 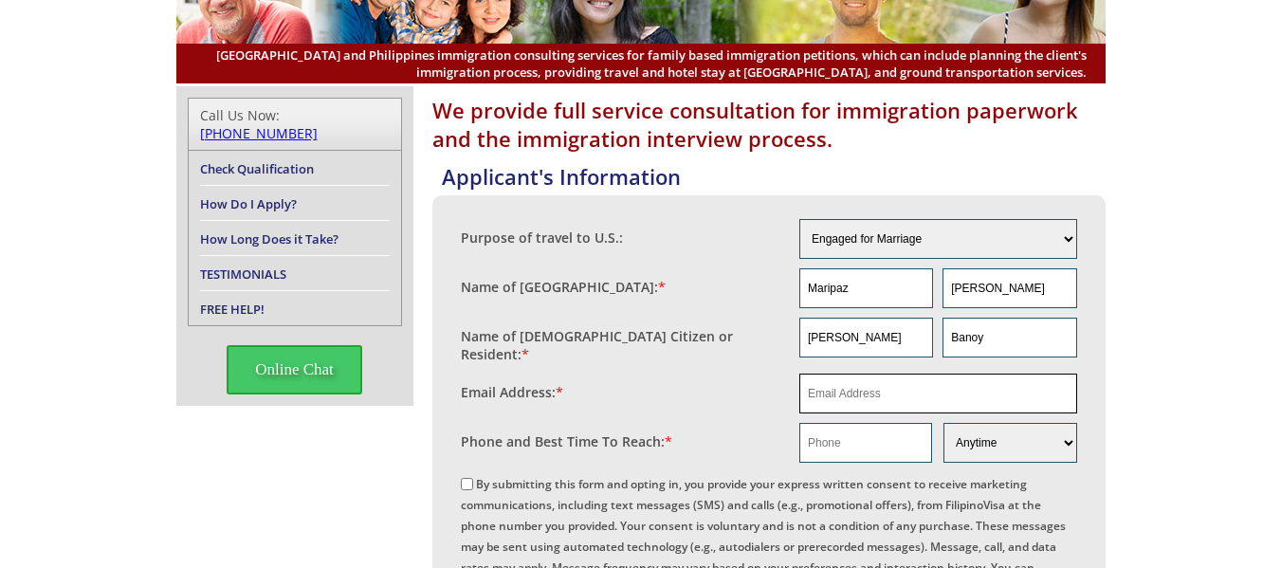 What do you see at coordinates (512, 392) in the screenshot?
I see `label: Email Address:` at bounding box center [512, 392].